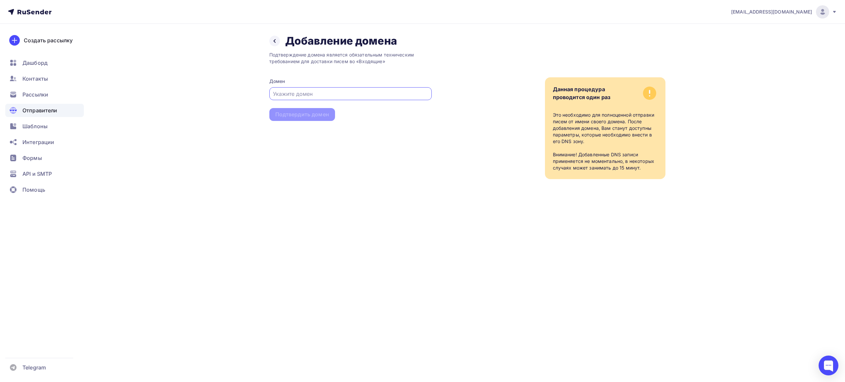 The image size is (845, 382). I want to click on span: Помощь, so click(34, 190).